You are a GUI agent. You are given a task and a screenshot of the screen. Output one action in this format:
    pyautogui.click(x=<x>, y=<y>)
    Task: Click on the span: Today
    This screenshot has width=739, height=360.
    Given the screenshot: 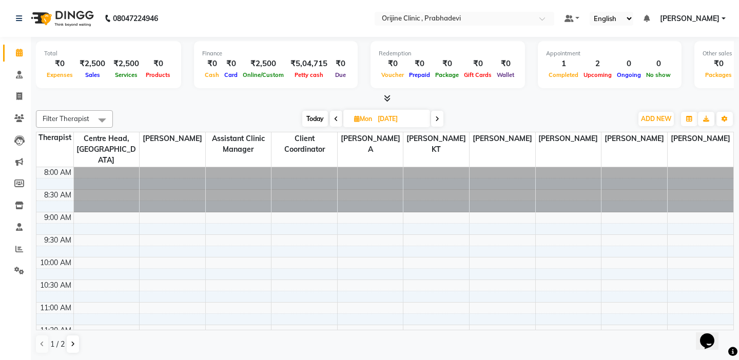 What is the action you would take?
    pyautogui.click(x=315, y=119)
    